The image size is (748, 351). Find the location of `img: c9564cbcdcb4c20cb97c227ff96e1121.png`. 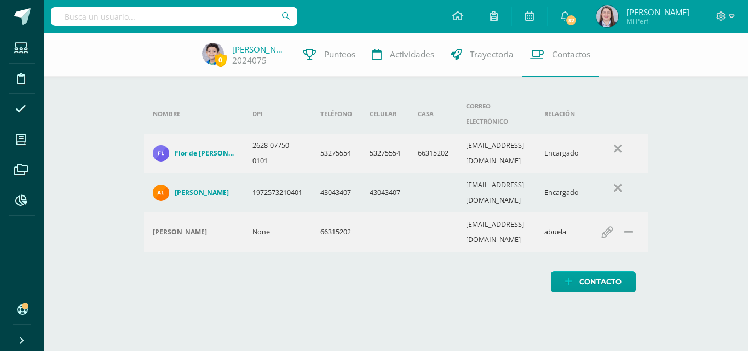

img: c9564cbcdcb4c20cb97c227ff96e1121.png is located at coordinates (161, 153).